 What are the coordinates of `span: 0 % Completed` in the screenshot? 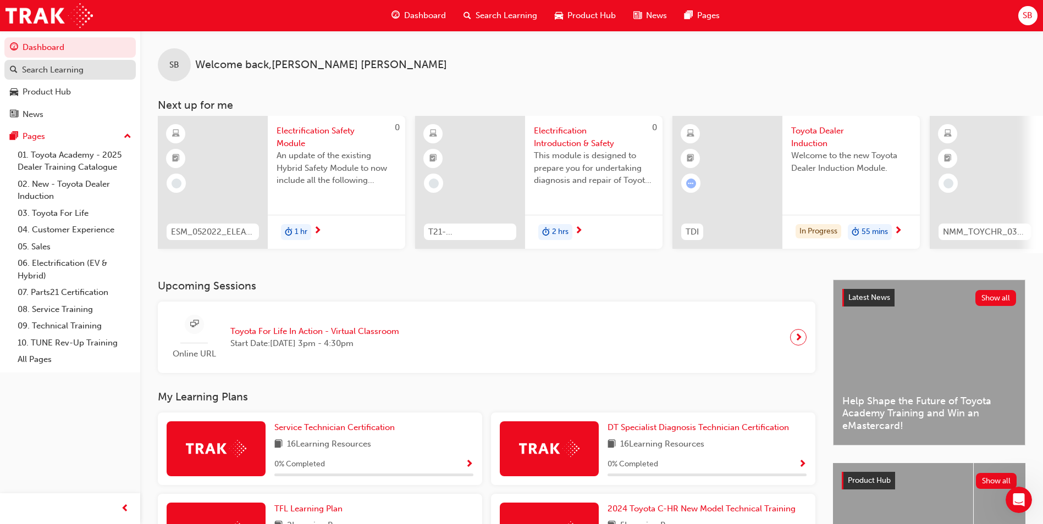 It's located at (633, 465).